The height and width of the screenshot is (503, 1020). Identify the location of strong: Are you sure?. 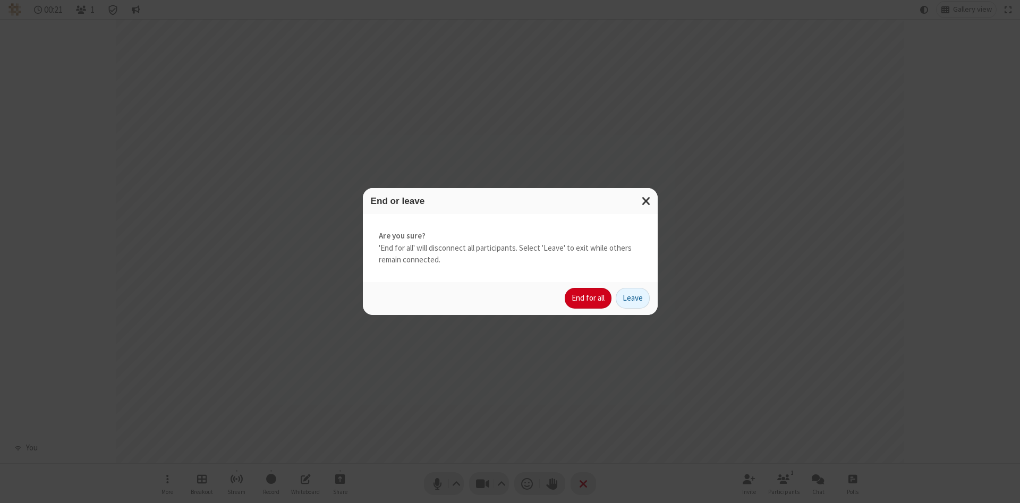
(510, 236).